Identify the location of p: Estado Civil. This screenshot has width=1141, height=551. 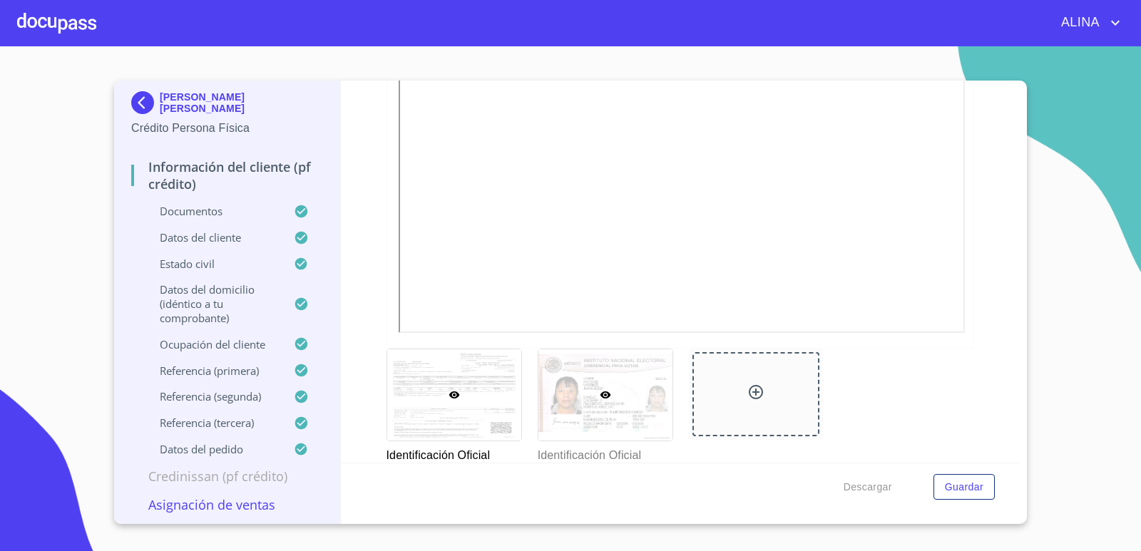
(212, 264).